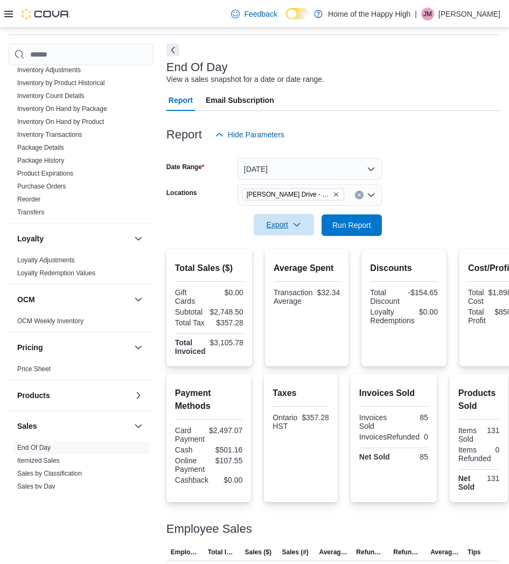 Image resolution: width=509 pixels, height=564 pixels. Describe the element at coordinates (185, 167) in the screenshot. I see `label: Date Range` at that location.